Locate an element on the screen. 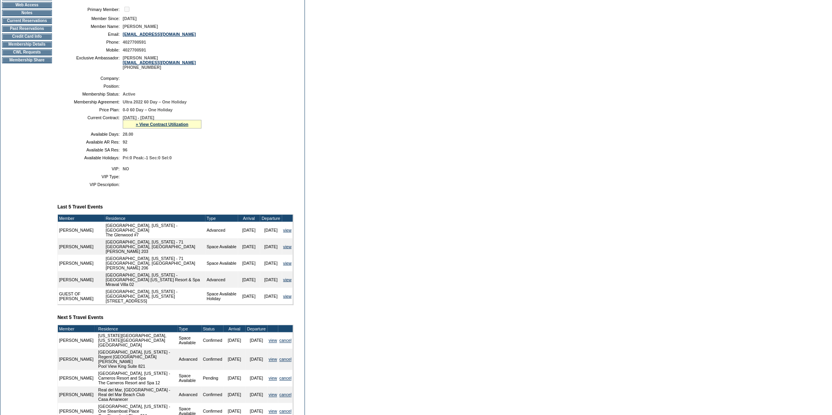  td: VIP Type: is located at coordinates (90, 177).